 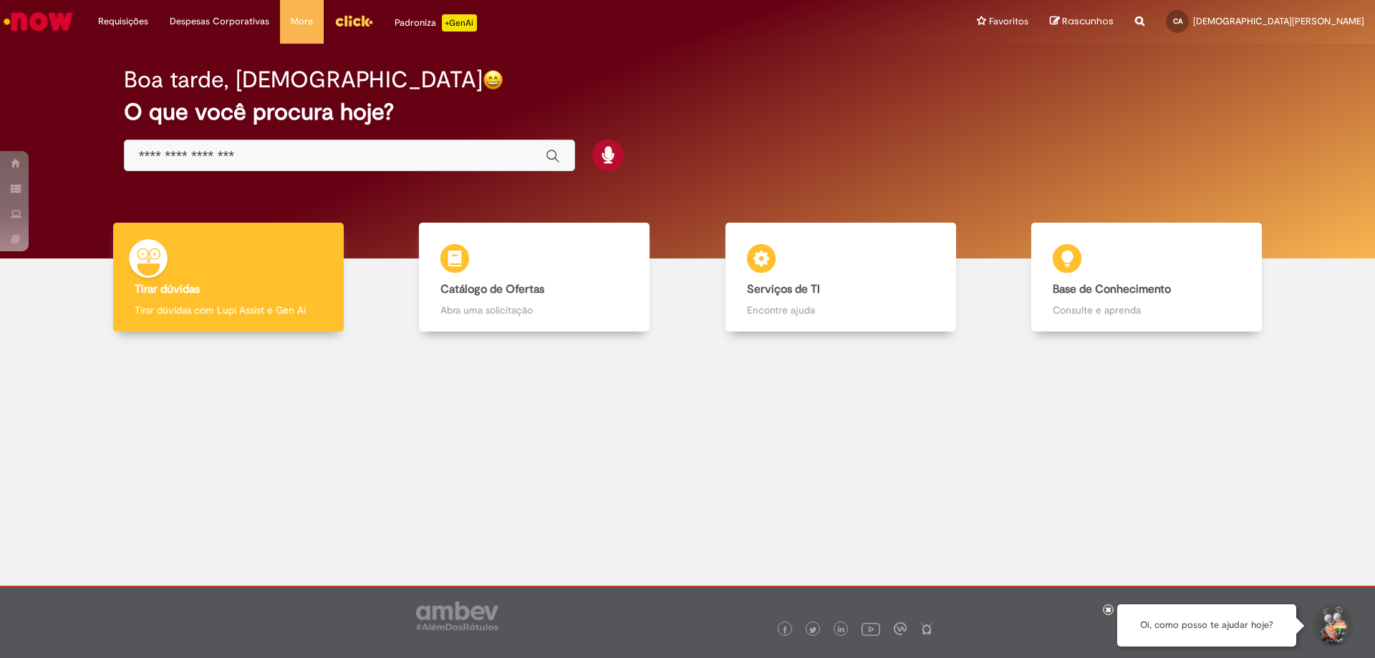 I want to click on img: logo_footer_ambev_rotulo_gray.png, so click(x=457, y=616).